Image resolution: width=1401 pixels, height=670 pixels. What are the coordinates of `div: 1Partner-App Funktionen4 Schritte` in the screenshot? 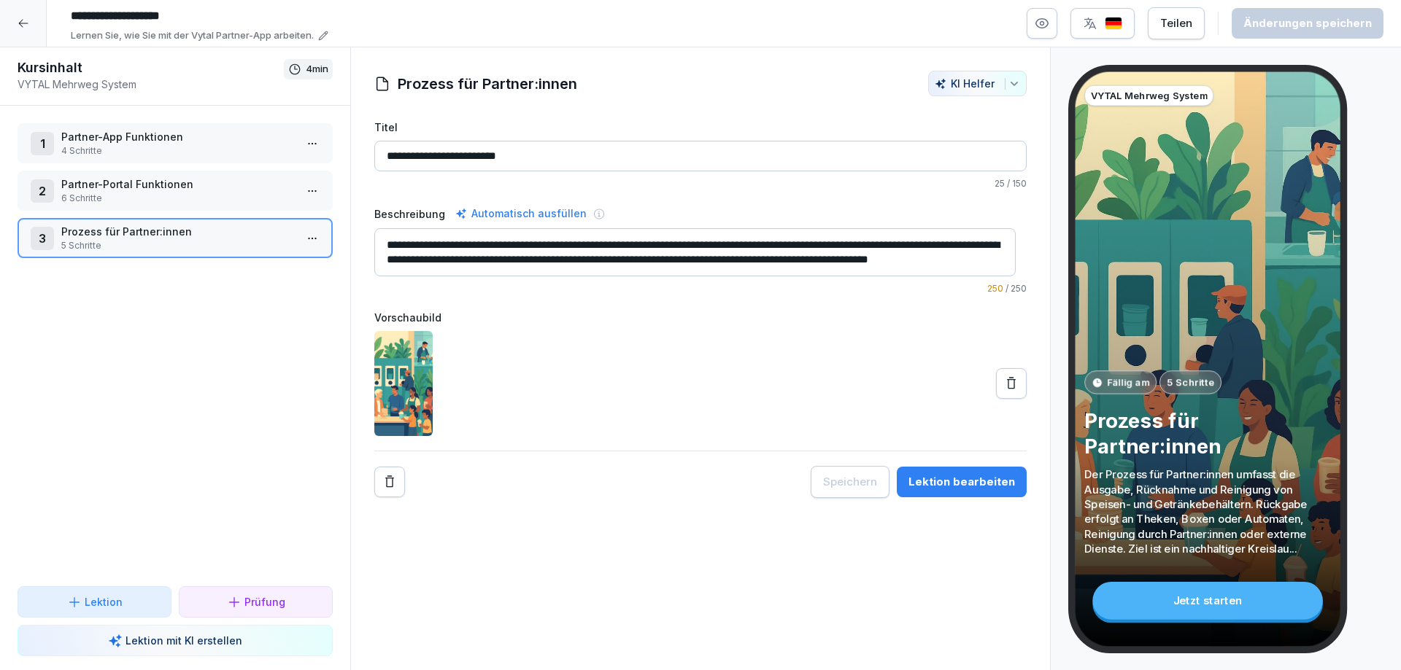 It's located at (175, 143).